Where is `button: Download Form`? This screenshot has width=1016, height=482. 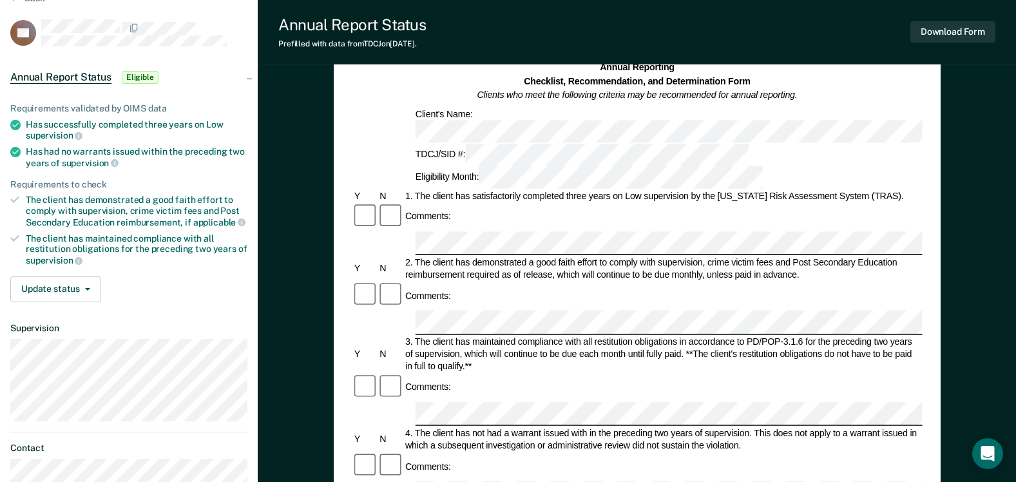 button: Download Form is located at coordinates (953, 32).